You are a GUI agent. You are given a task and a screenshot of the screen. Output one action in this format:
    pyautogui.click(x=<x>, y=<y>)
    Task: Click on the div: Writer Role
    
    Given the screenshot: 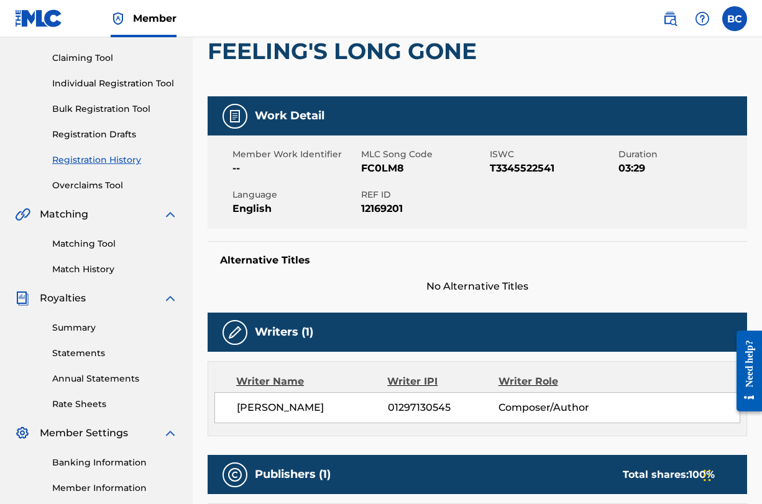 What is the action you would take?
    pyautogui.click(x=549, y=382)
    